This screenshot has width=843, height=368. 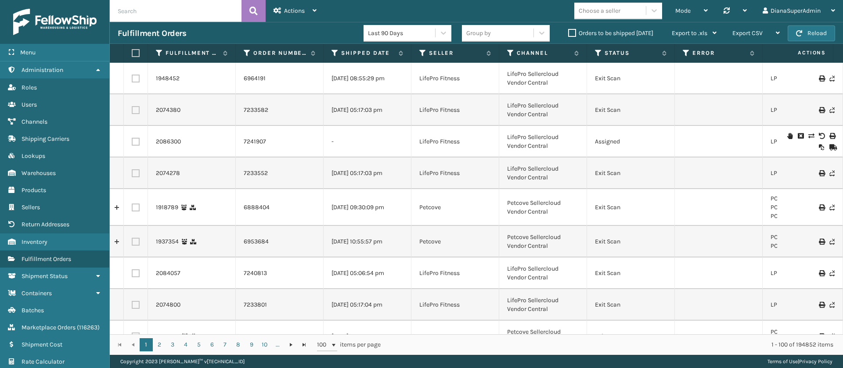 What do you see at coordinates (173, 345) in the screenshot?
I see `a: 3` at bounding box center [173, 345].